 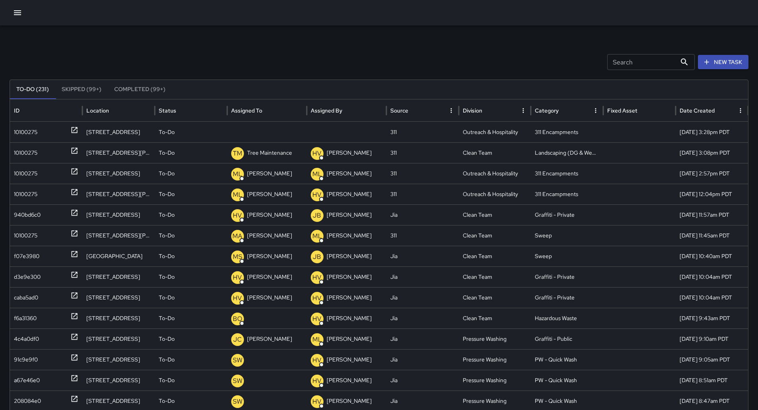 What do you see at coordinates (119, 132) in the screenshot?
I see `div: 725 Minna Street` at bounding box center [119, 132].